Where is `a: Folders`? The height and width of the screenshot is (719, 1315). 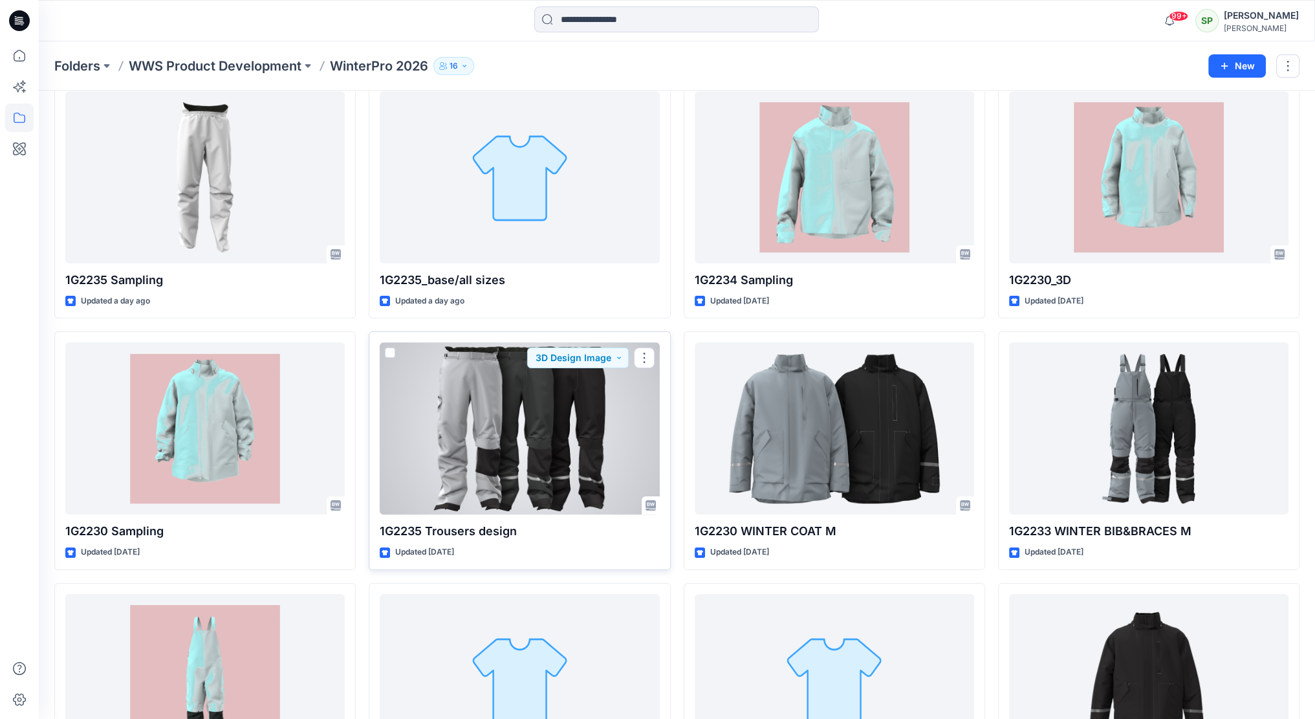
a: Folders is located at coordinates (77, 66).